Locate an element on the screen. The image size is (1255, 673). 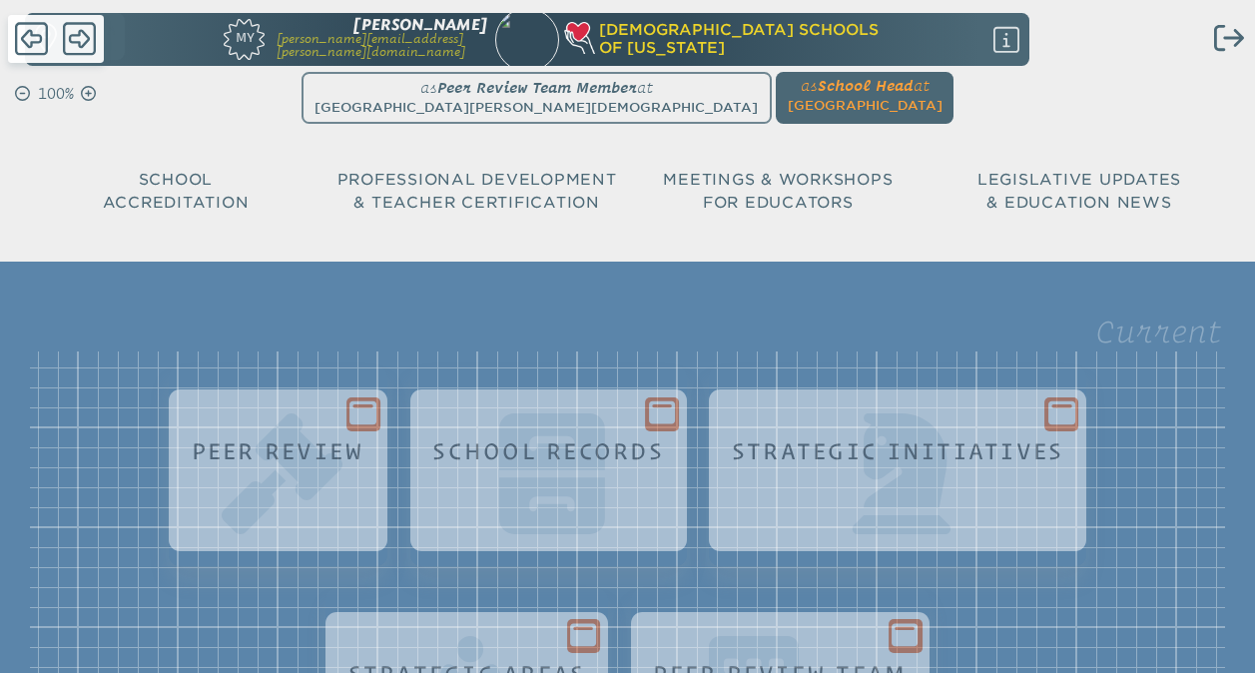
h1: Peer Review is located at coordinates (279, 450).